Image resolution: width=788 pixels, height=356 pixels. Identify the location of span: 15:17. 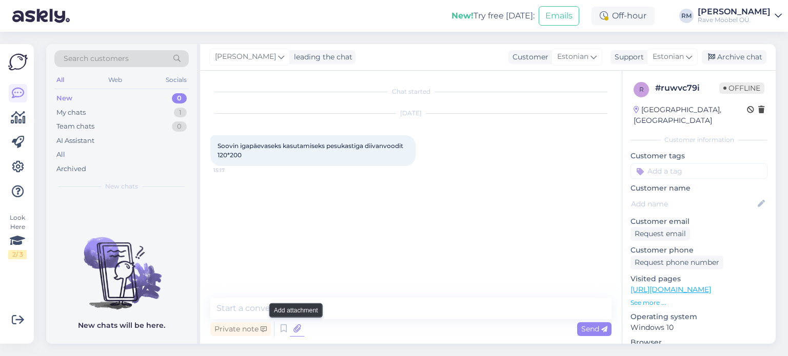
(232, 170).